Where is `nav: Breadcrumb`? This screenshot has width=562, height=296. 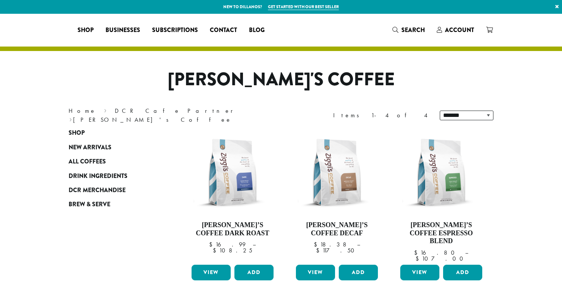 nav: Breadcrumb is located at coordinates (169, 116).